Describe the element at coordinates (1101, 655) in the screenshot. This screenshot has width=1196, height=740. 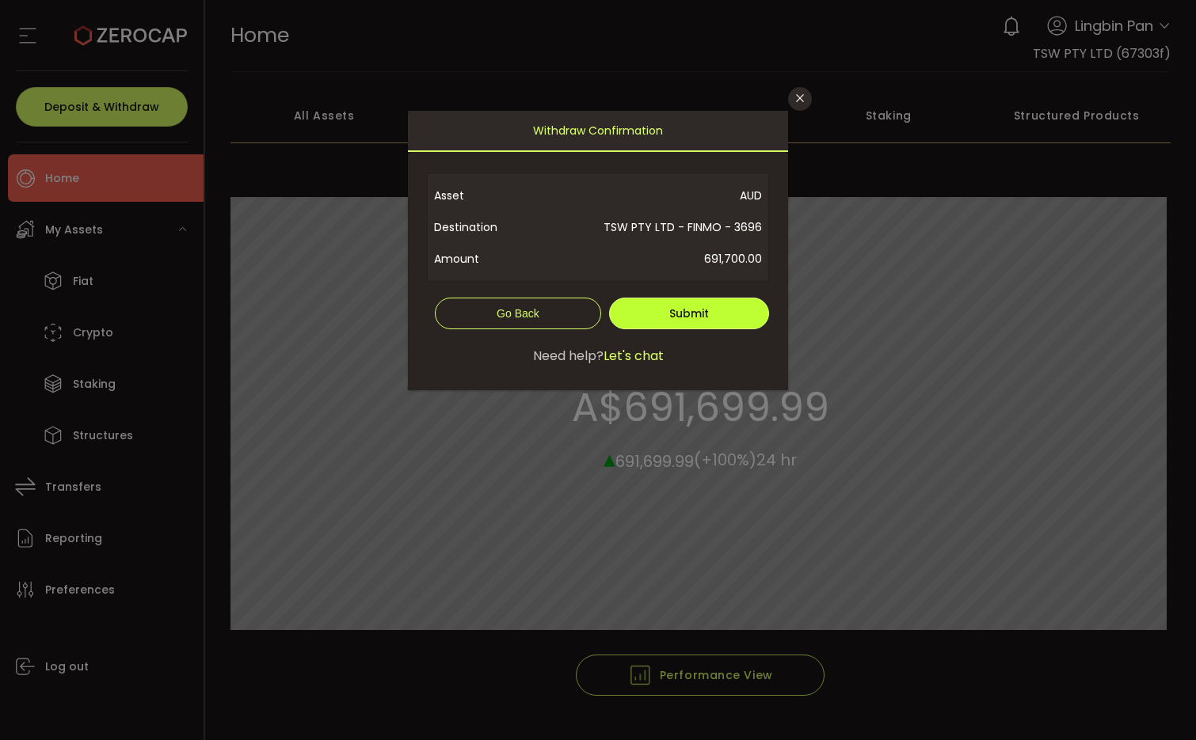
I see `div: Chat Widget` at that location.